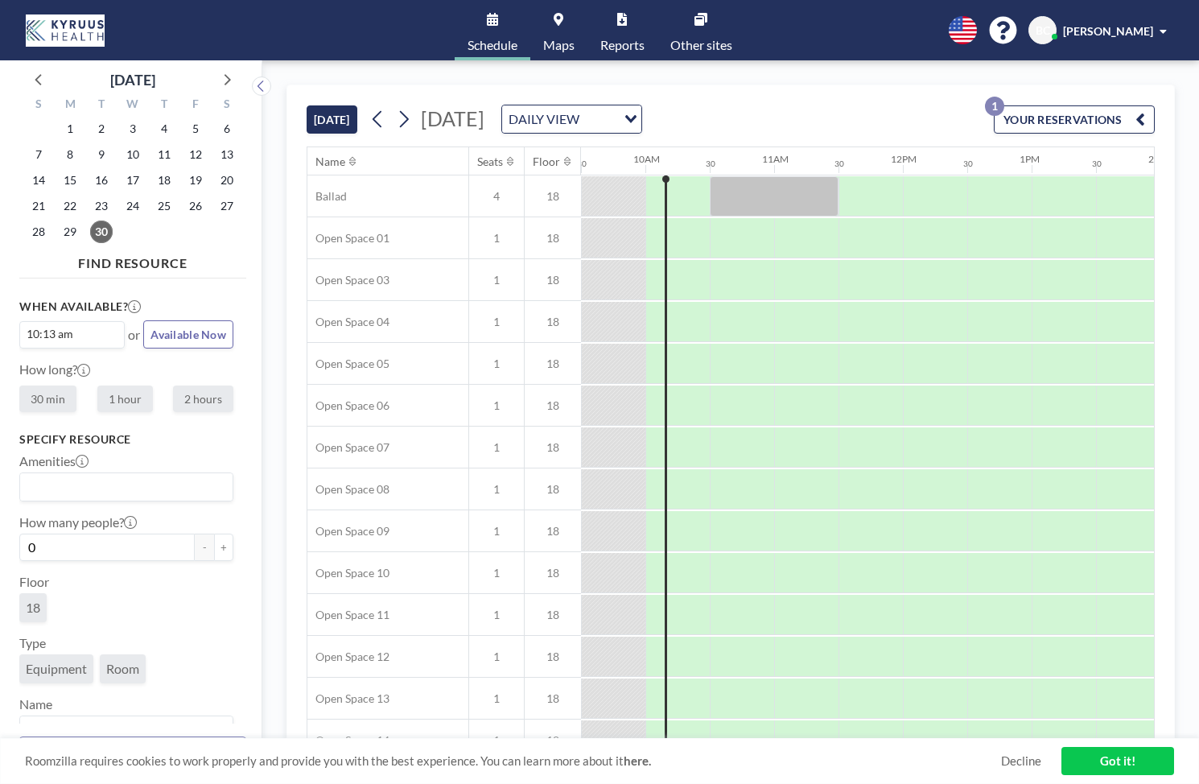 The width and height of the screenshot is (1199, 784). Describe the element at coordinates (39, 206) in the screenshot. I see `span: Sunday, September 21, 2025` at that location.